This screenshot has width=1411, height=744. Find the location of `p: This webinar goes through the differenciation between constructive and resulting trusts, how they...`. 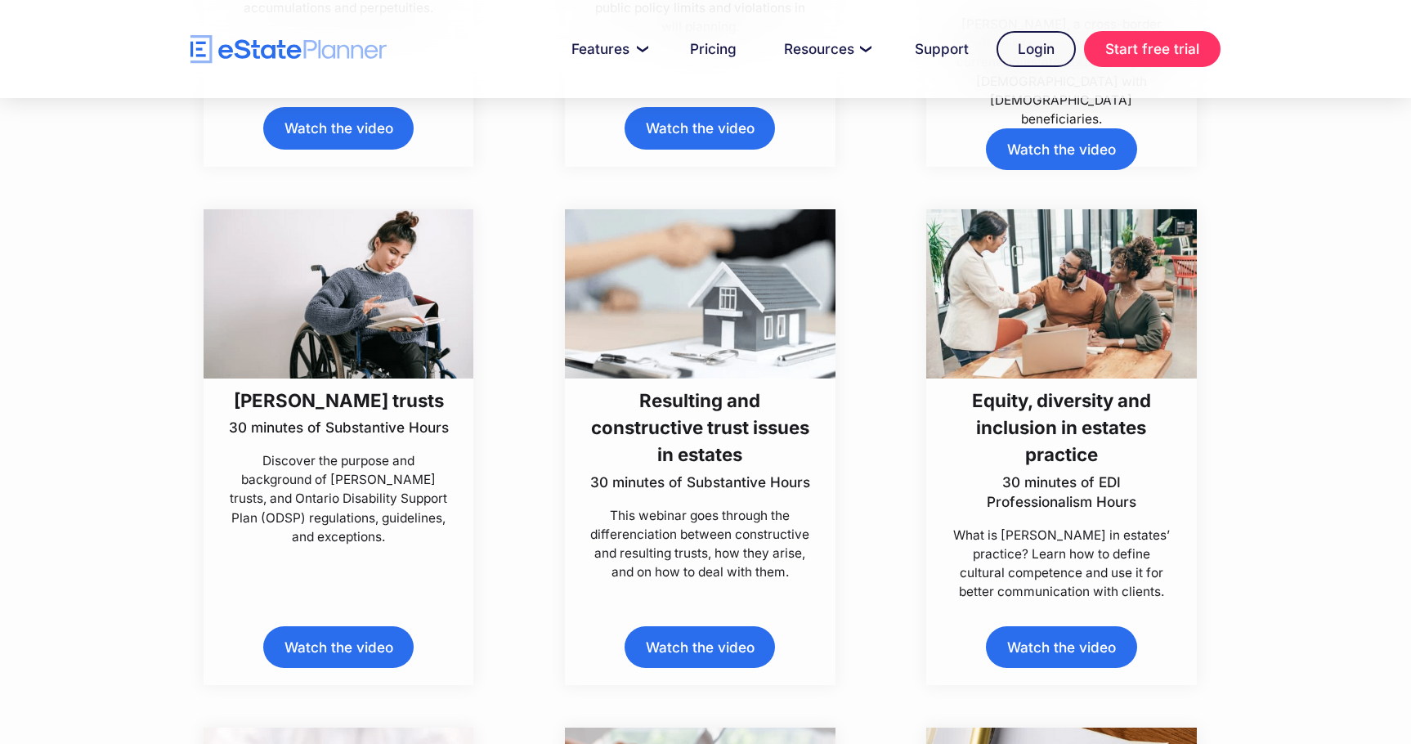

p: This webinar goes through the differenciation between constructive and resulting trusts, how they... is located at coordinates (700, 544).